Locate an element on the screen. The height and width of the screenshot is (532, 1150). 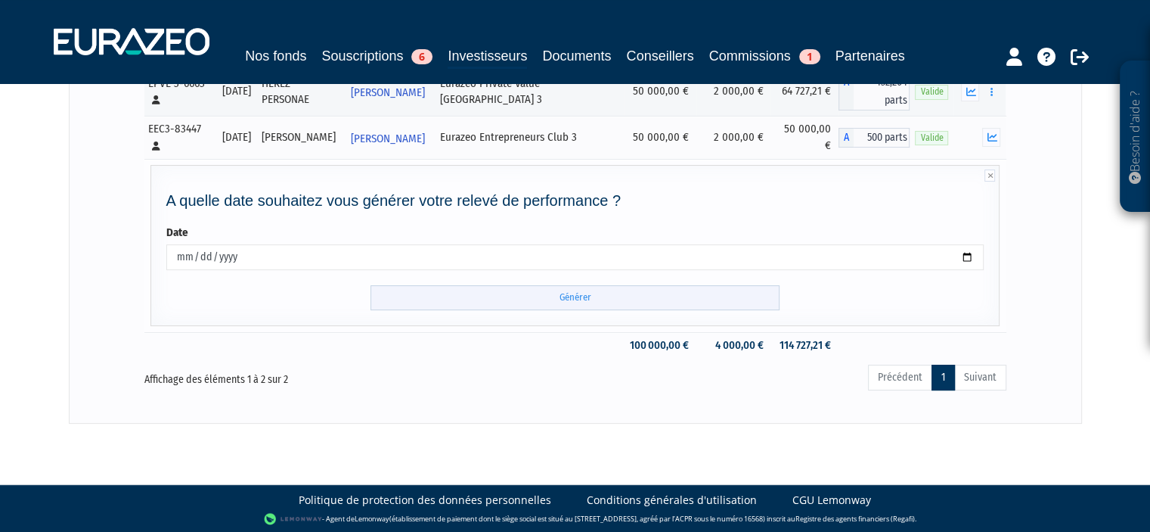
img: 1732889491-logotype_eurazeo_blanc_rvb.png is located at coordinates (132, 42).